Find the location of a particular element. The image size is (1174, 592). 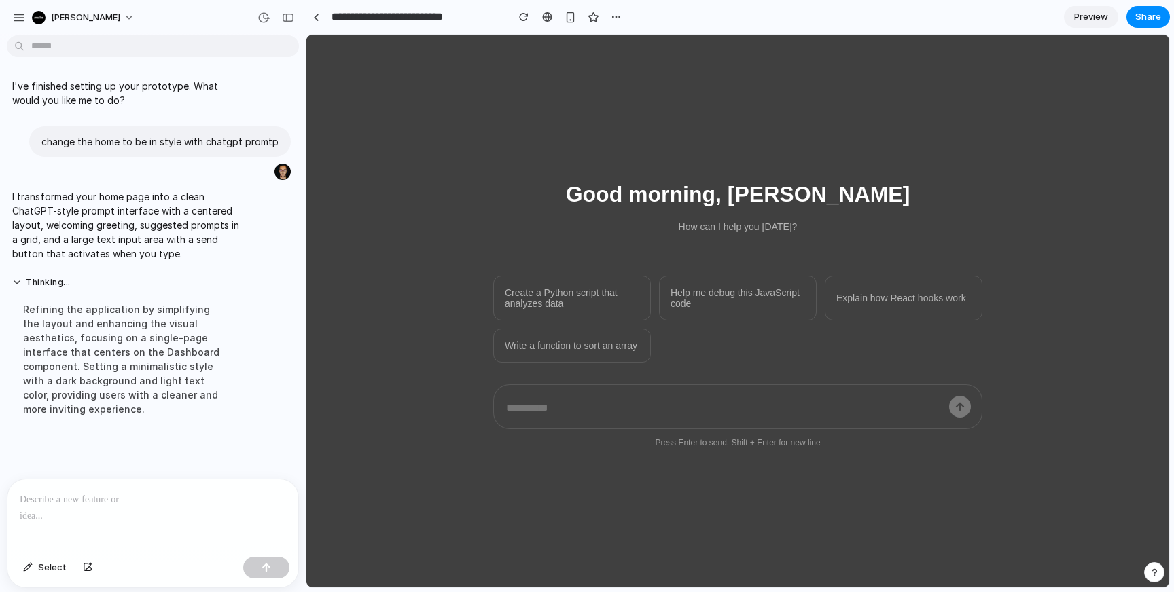

button: Share is located at coordinates (1148, 17).